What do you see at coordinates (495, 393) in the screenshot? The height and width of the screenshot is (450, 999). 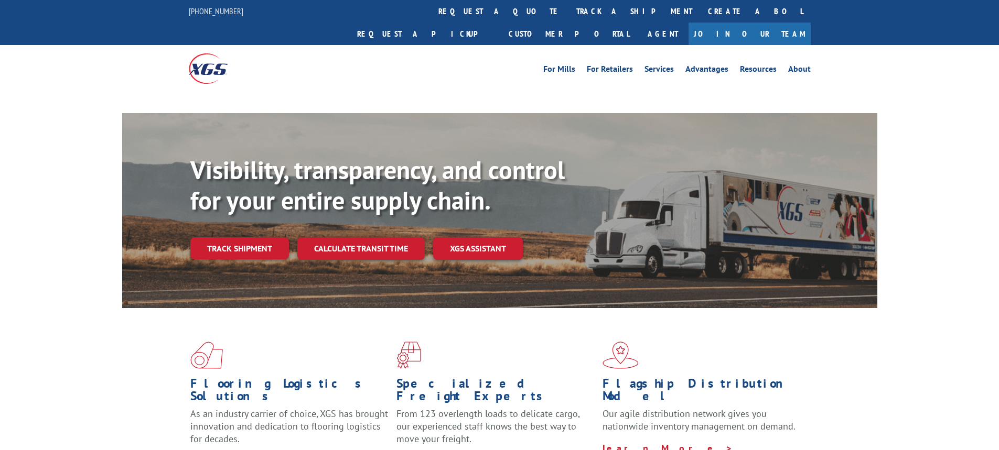 I see `h1: Specialized Freight Experts` at bounding box center [495, 393].